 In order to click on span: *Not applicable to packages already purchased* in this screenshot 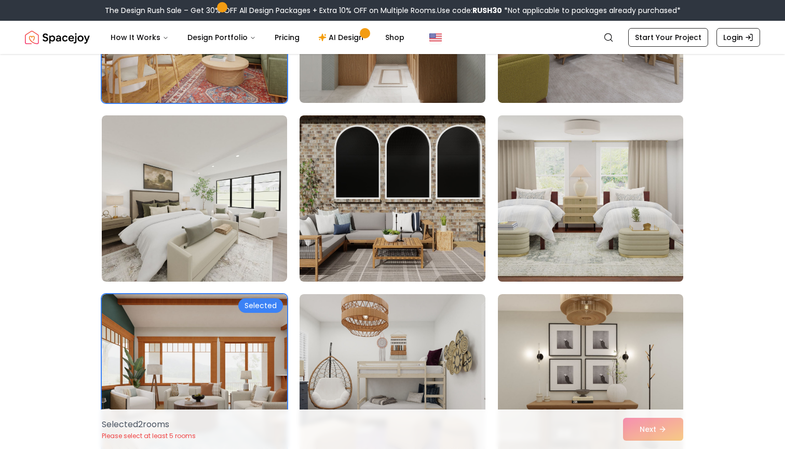, I will do `click(591, 10)`.